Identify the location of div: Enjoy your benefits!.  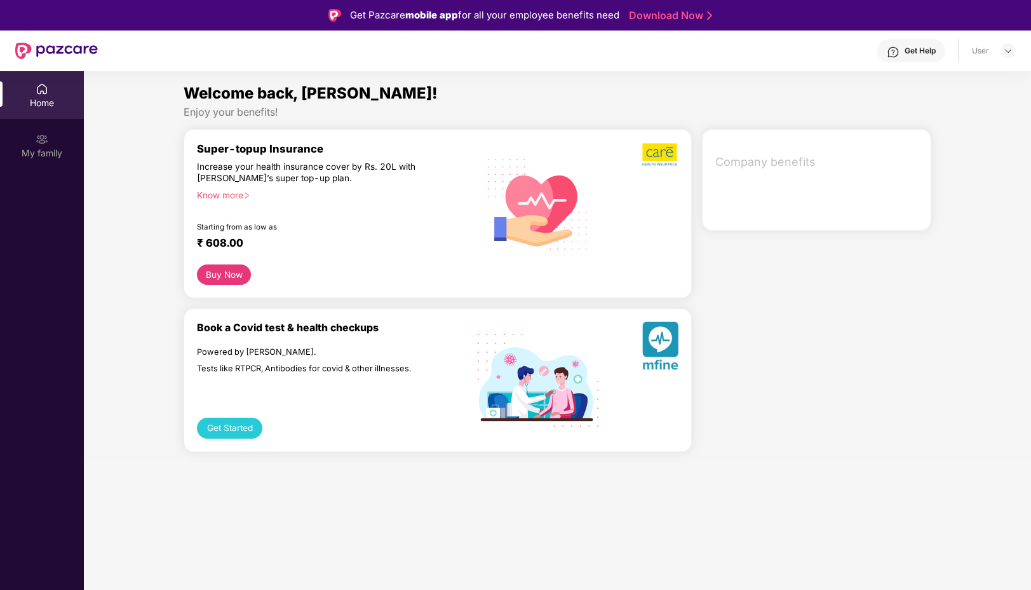
(557, 112).